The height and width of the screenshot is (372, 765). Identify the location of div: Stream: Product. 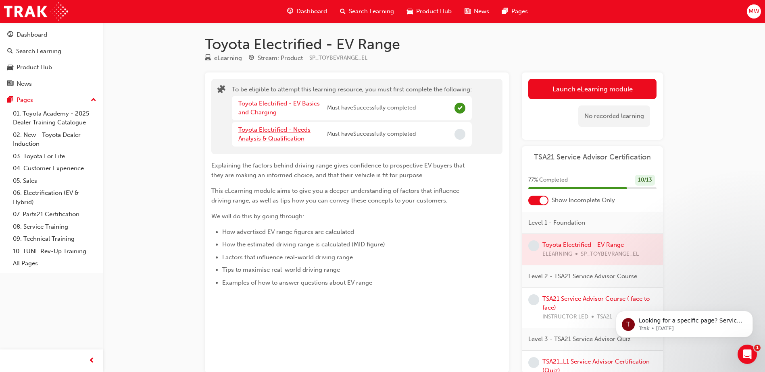
(280, 58).